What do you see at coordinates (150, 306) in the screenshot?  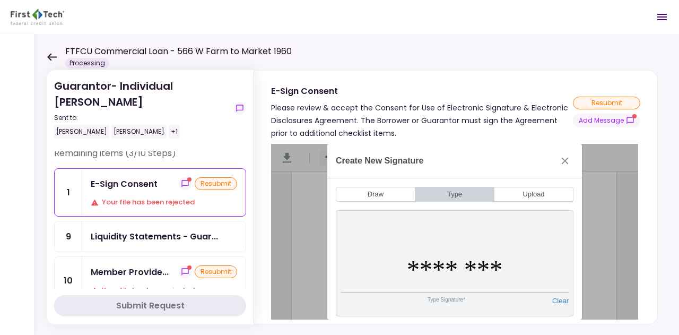 I see `button: Submit Request` at bounding box center [150, 306].